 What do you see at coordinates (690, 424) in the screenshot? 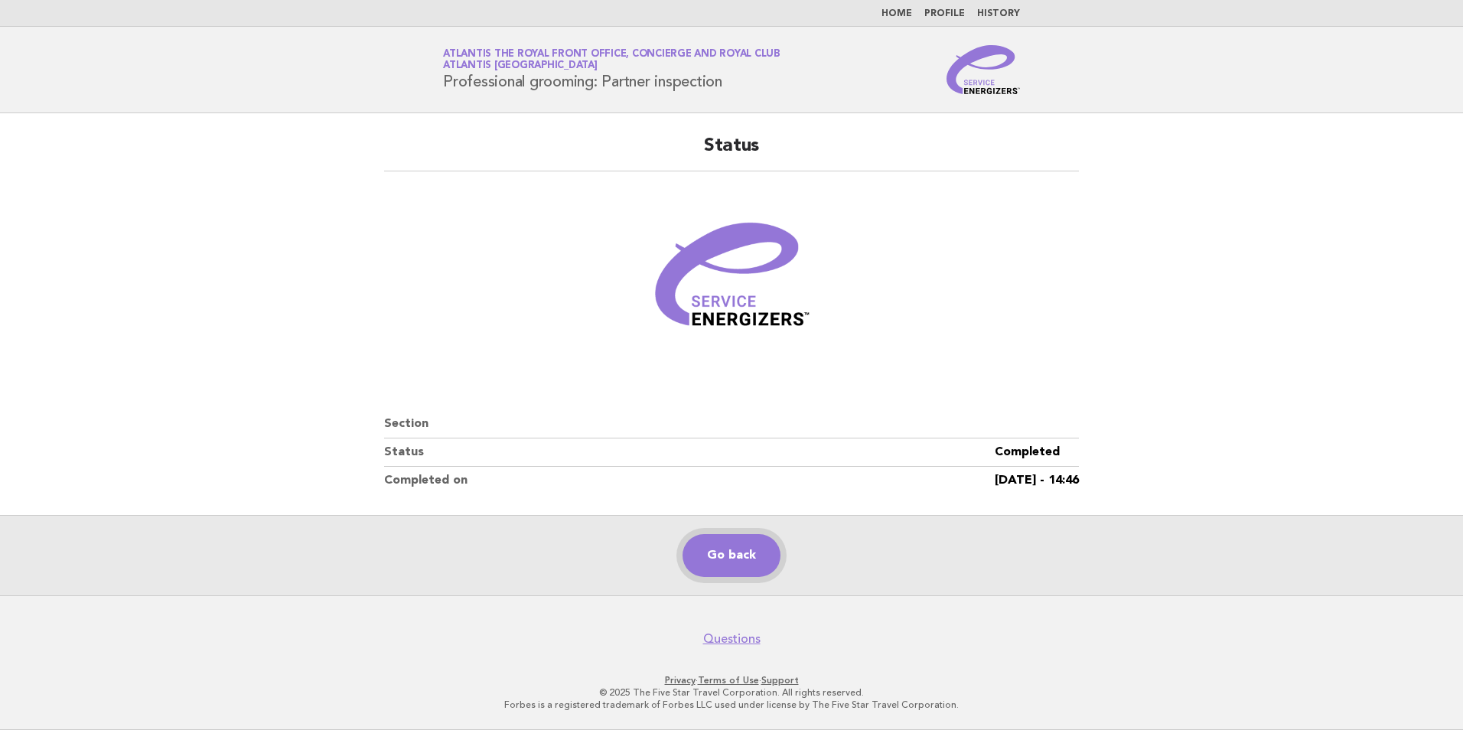
I see `dt: Section` at bounding box center [690, 424].